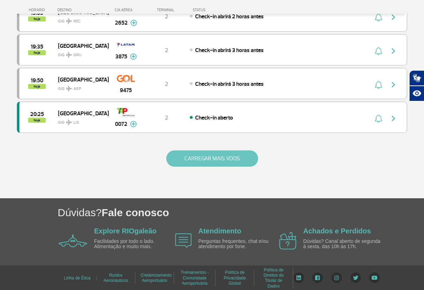 This screenshot has width=424, height=290. I want to click on p: Perguntas frequentes, chat e/ou atendimento por fone., so click(239, 244).